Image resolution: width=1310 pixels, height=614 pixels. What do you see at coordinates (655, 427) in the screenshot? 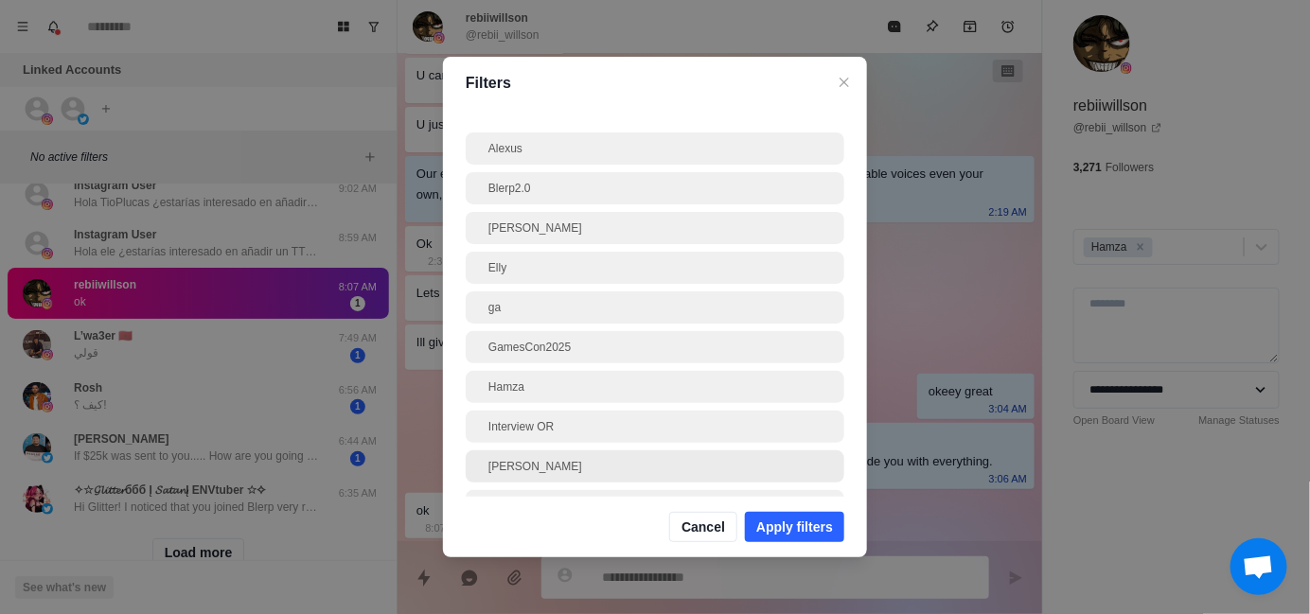
I see `div: Interview OR` at bounding box center [655, 427].